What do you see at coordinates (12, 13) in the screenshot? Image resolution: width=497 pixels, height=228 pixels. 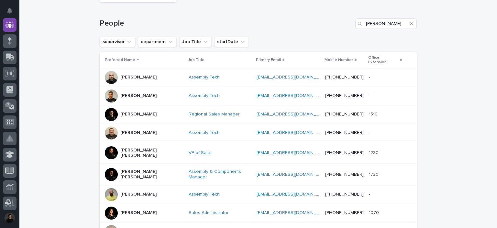 I see `div: Notifications` at bounding box center [12, 13].